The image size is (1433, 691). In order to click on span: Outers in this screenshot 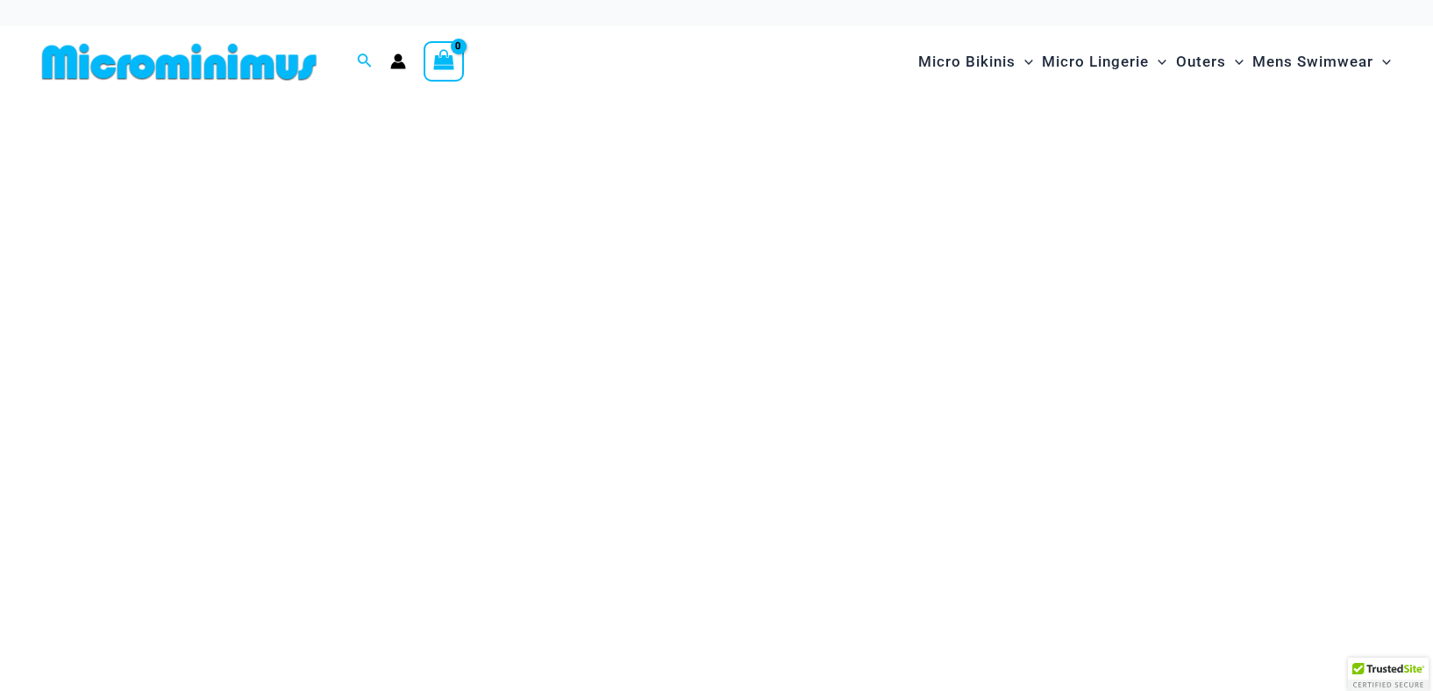, I will do `click(1200, 61)`.